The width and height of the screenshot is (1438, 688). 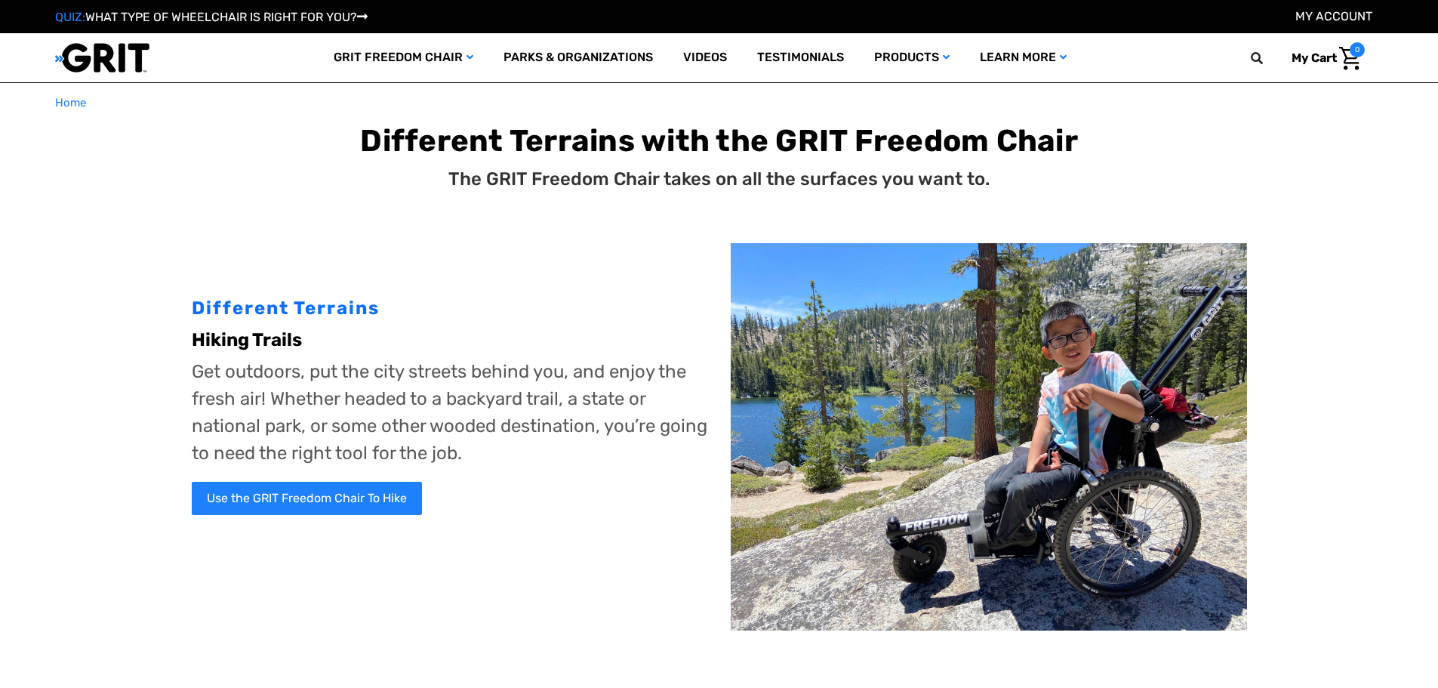 I want to click on span: QUIZ:, so click(x=70, y=17).